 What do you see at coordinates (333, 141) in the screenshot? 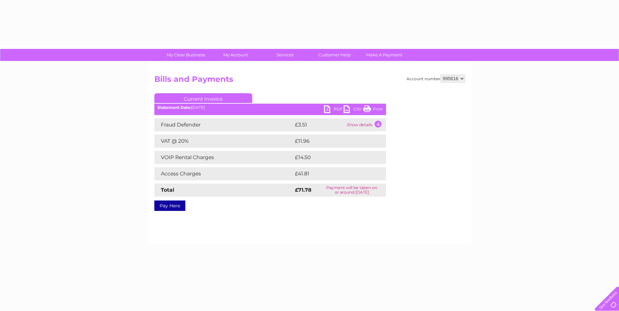
I see `td: £11.96` at bounding box center [333, 141].